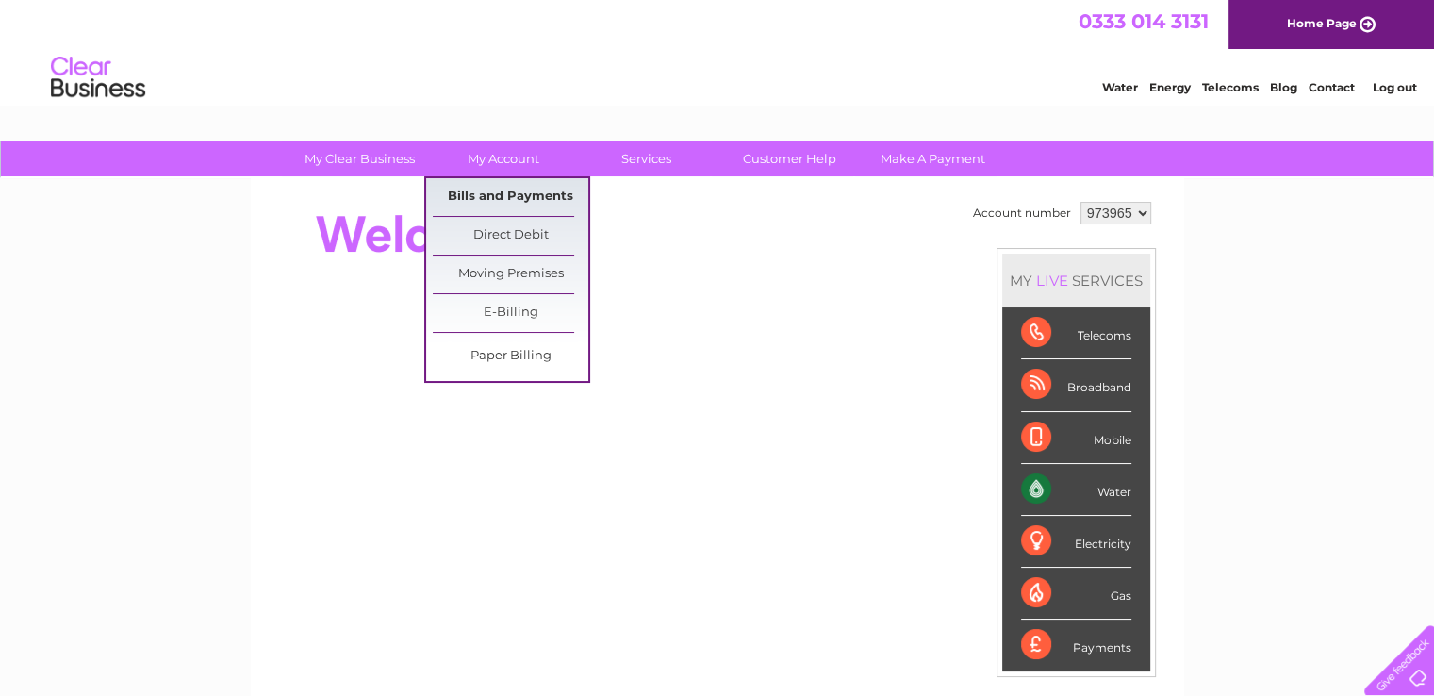 Image resolution: width=1434 pixels, height=696 pixels. Describe the element at coordinates (1143, 21) in the screenshot. I see `span: 0333 014 3131` at that location.